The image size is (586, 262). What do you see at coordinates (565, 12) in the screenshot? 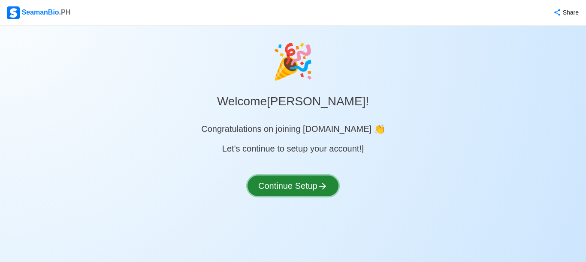
I see `button: Share` at bounding box center [565, 12].